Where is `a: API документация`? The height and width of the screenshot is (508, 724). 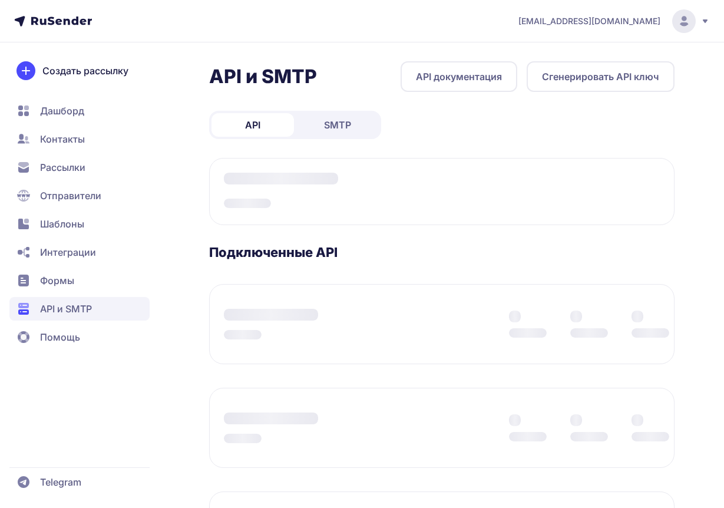 a: API документация is located at coordinates (459, 77).